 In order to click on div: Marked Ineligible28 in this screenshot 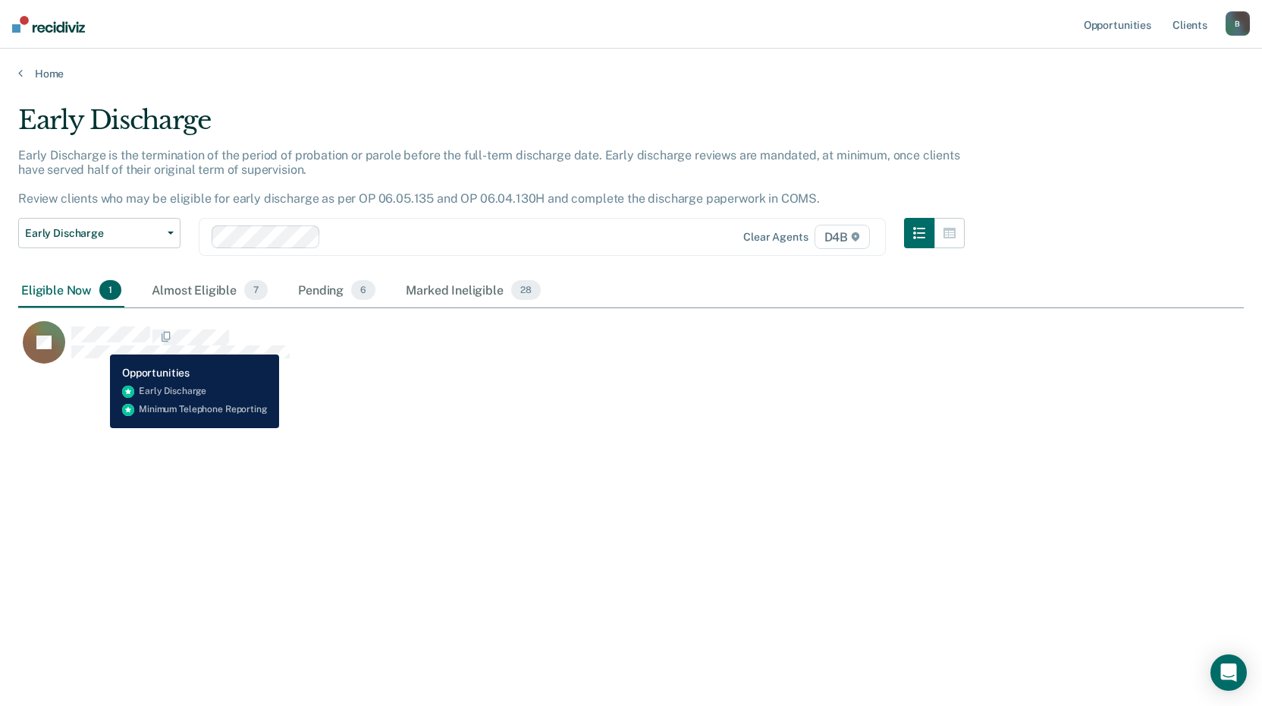, I will do `click(473, 291)`.